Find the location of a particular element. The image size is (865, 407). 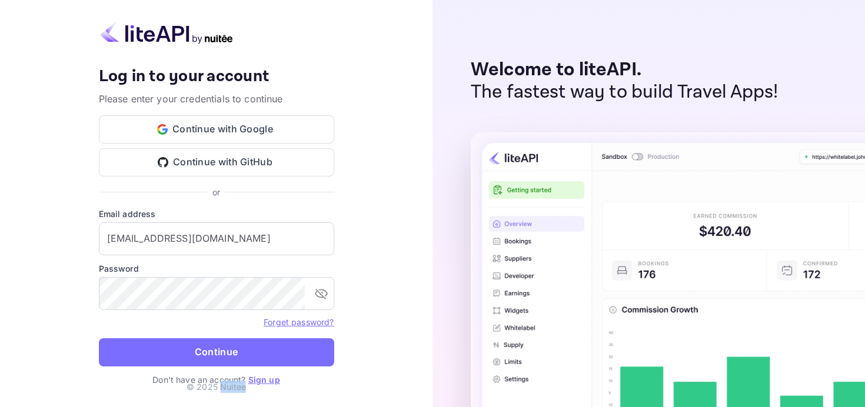

label: Email address is located at coordinates (217, 214).